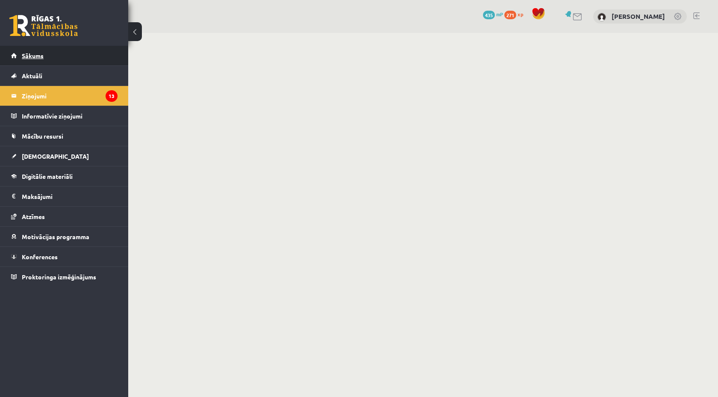 This screenshot has height=397, width=718. I want to click on legend: Maksājumi, so click(70, 196).